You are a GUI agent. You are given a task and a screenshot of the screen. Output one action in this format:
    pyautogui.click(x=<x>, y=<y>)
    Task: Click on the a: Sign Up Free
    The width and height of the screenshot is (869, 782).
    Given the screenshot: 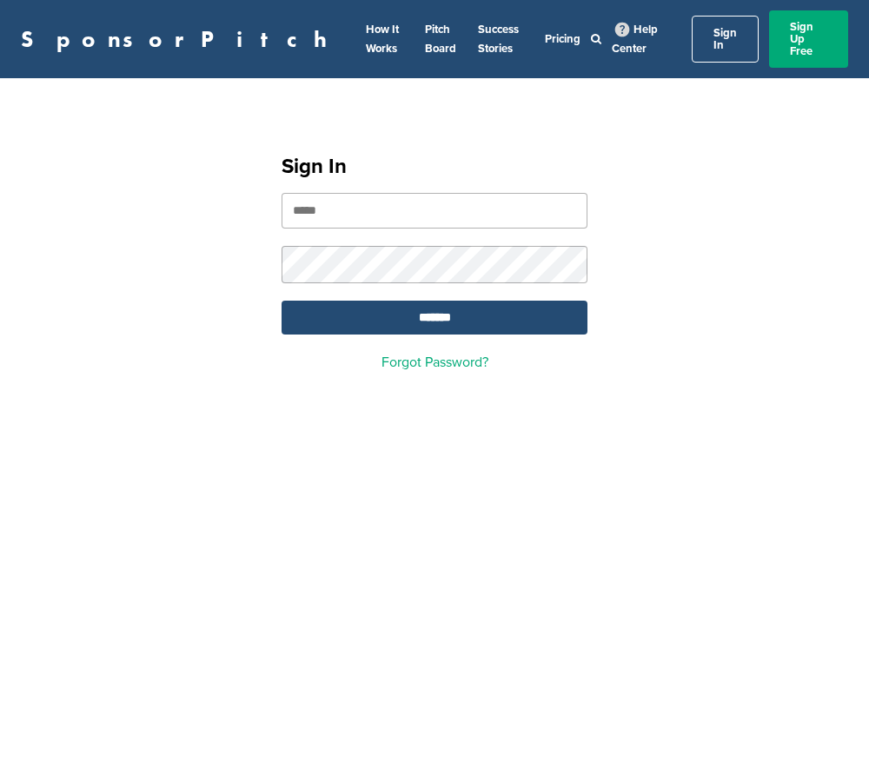 What is the action you would take?
    pyautogui.click(x=808, y=39)
    